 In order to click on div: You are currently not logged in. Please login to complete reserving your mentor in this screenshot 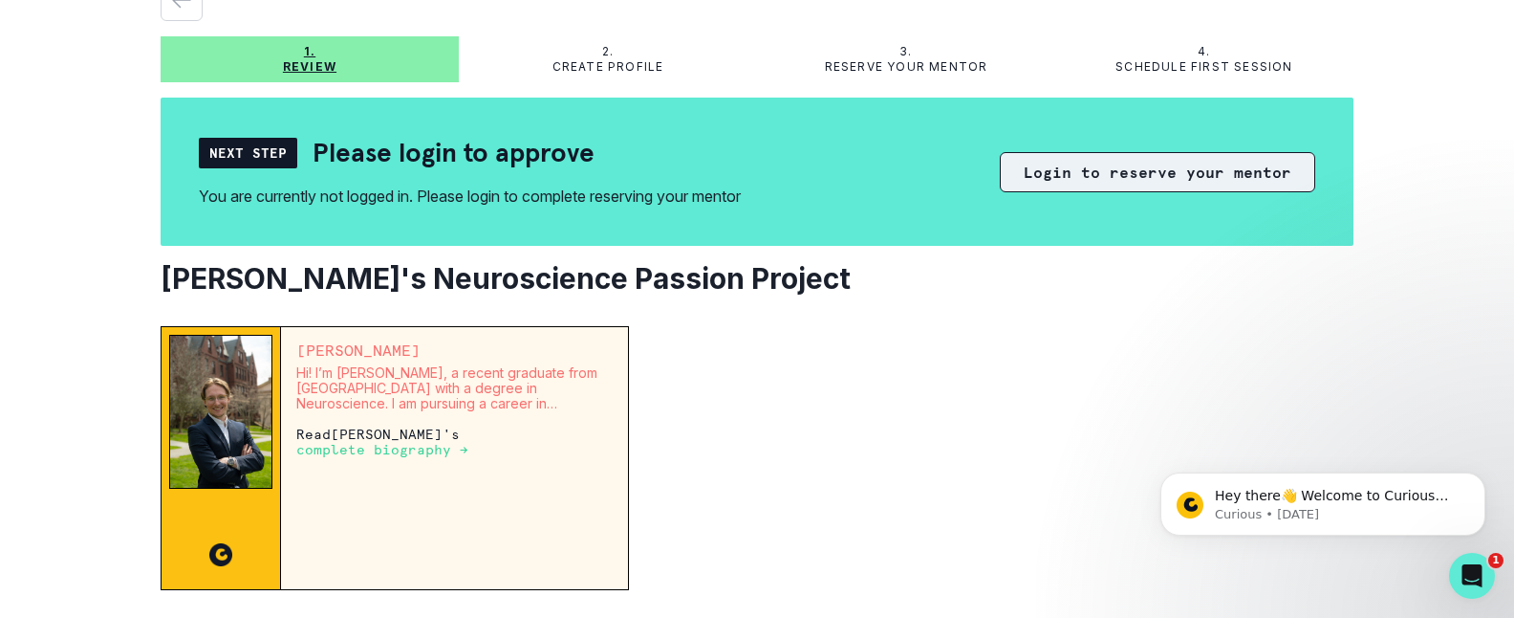, I will do `click(469, 196)`.